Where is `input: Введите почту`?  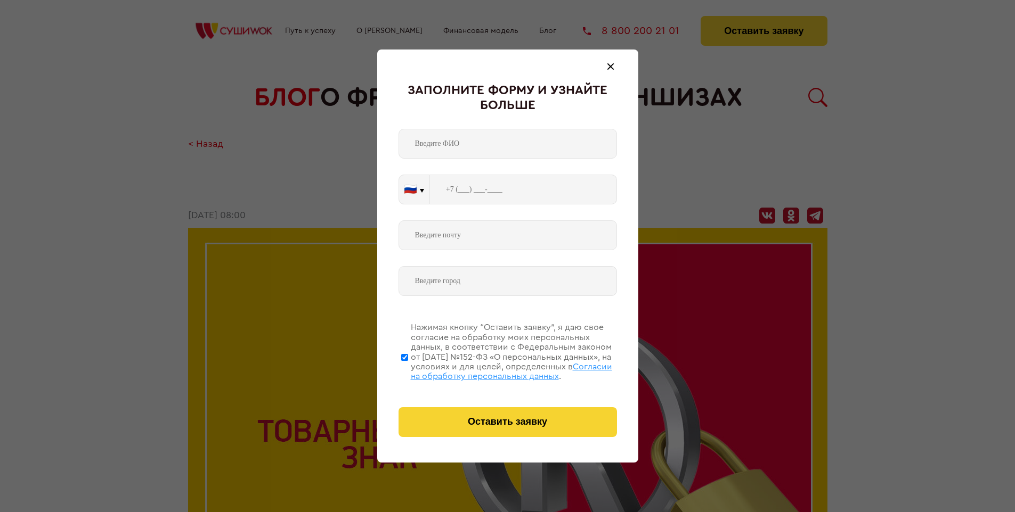 input: Введите почту is located at coordinates (508, 235).